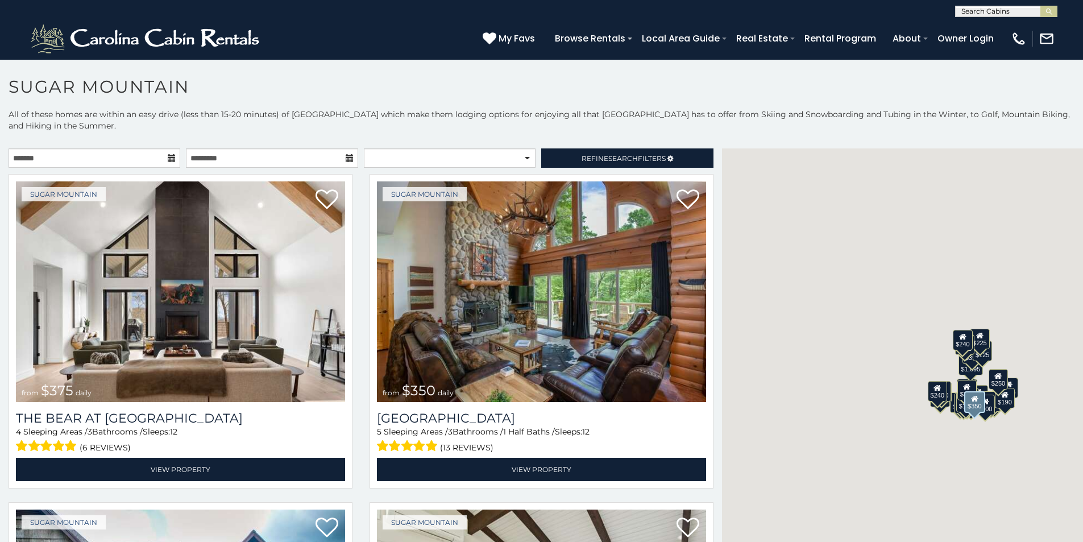 The width and height of the screenshot is (1083, 542). Describe the element at coordinates (966, 402) in the screenshot. I see `div: $175` at that location.